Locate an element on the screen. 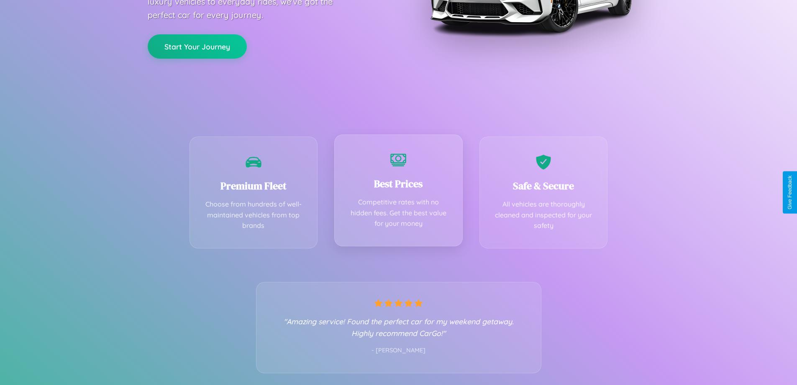 This screenshot has width=797, height=385. p: Competitive rates with no hidden fees. Get the best value for your money is located at coordinates (398, 213).